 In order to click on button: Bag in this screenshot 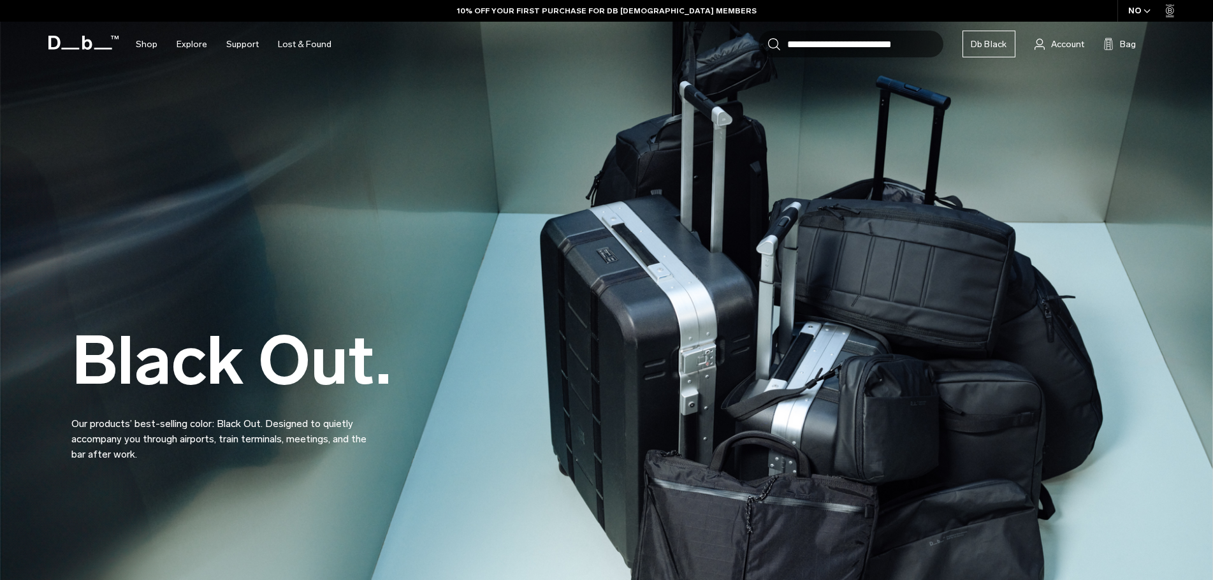, I will do `click(1119, 44)`.